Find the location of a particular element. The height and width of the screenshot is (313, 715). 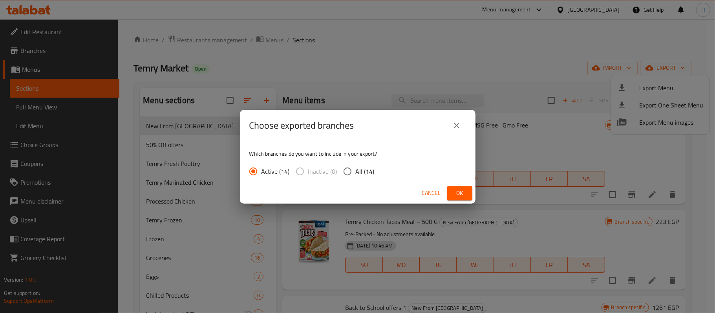

span: Inactive (0) is located at coordinates (323, 172).